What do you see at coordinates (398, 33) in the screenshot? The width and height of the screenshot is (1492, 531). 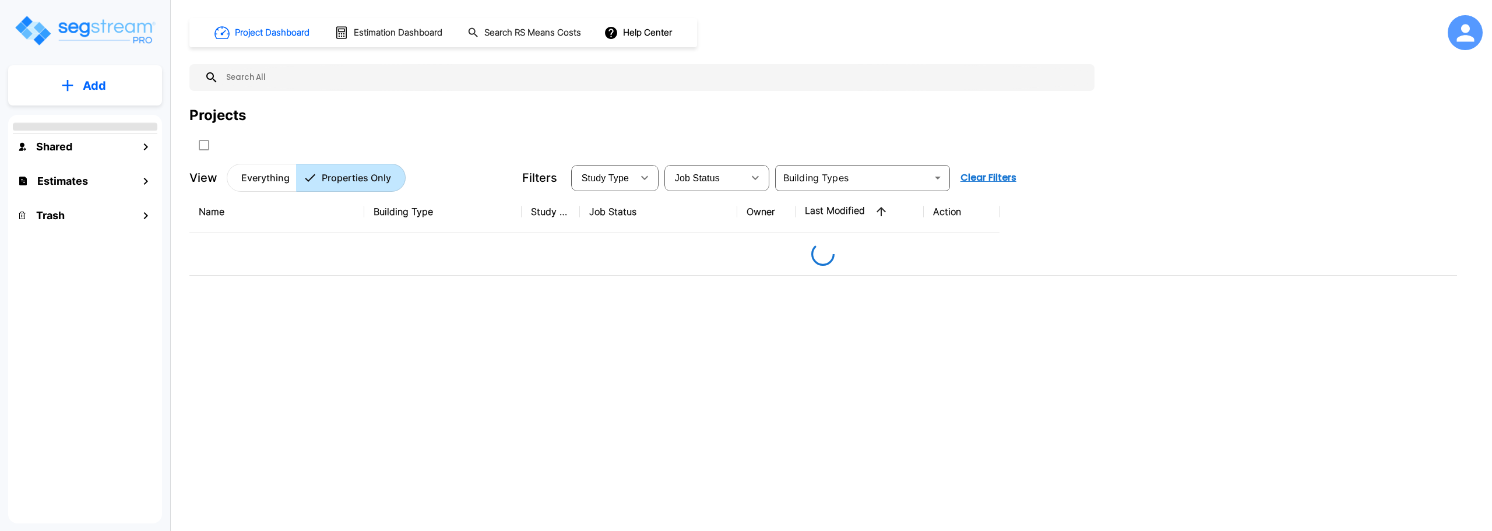 I see `h1: Estimation Dashboard` at bounding box center [398, 33].